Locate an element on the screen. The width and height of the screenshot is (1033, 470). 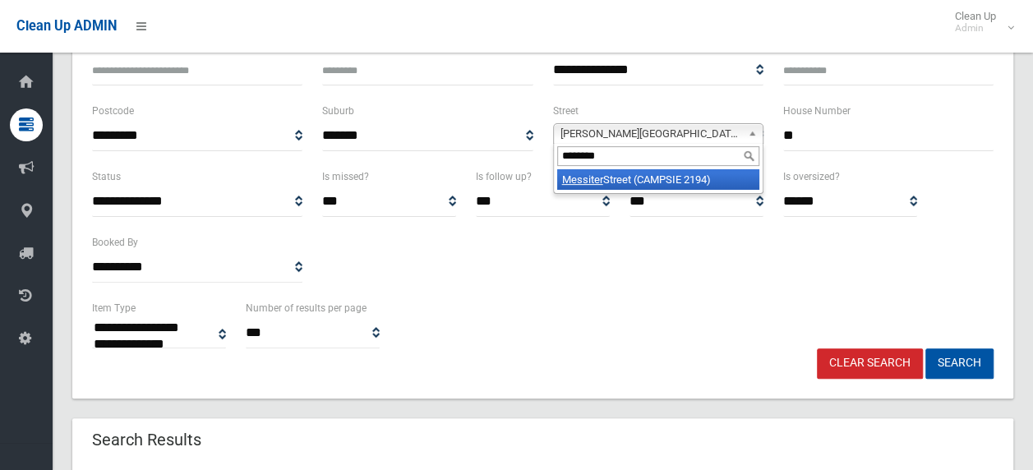
label: Postcode is located at coordinates (113, 111).